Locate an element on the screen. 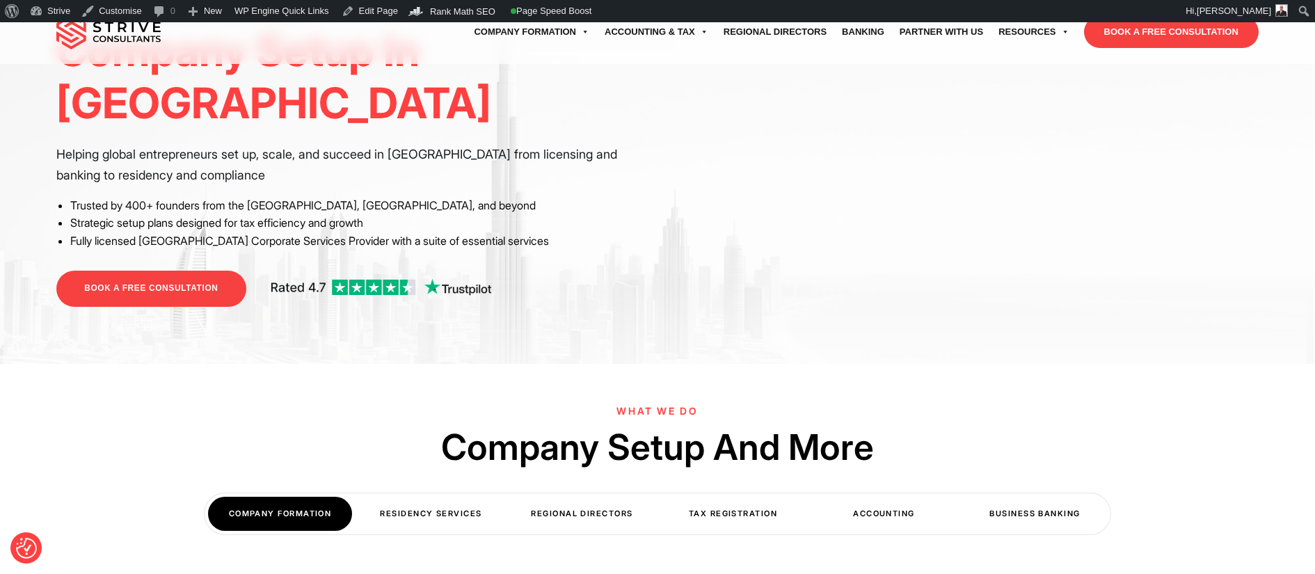  img: main-logo.svg is located at coordinates (109, 32).